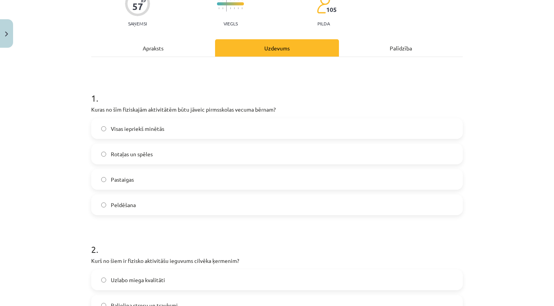 This screenshot has height=306, width=554. What do you see at coordinates (138, 7) in the screenshot?
I see `div: 57` at bounding box center [138, 7].